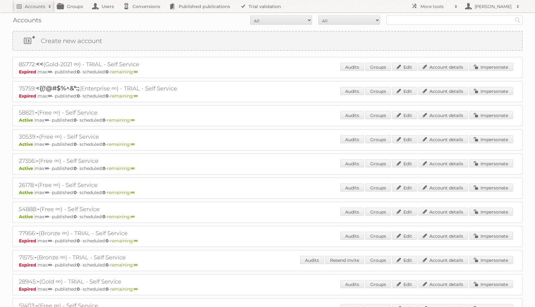 Image resolution: width=535 pixels, height=307 pixels. Describe the element at coordinates (127, 113) in the screenshot. I see `h2: 58821: (Free ∞) - Self Service` at that location.